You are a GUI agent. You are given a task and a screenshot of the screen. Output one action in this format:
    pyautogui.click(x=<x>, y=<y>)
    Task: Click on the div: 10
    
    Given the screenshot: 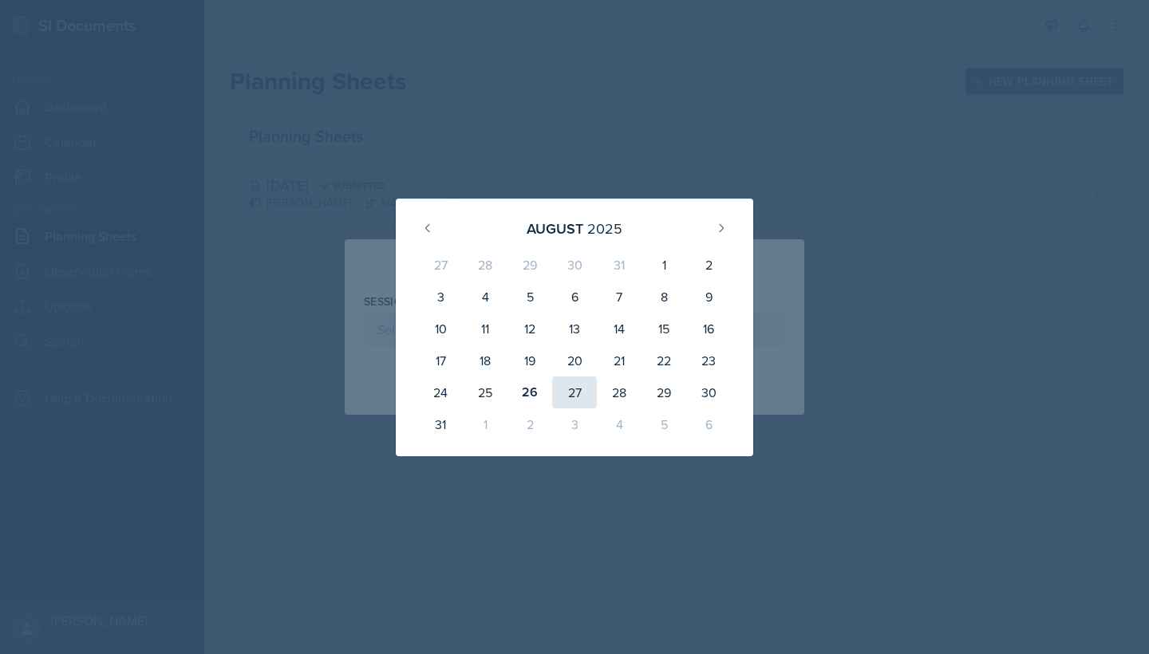 What is the action you would take?
    pyautogui.click(x=441, y=329)
    